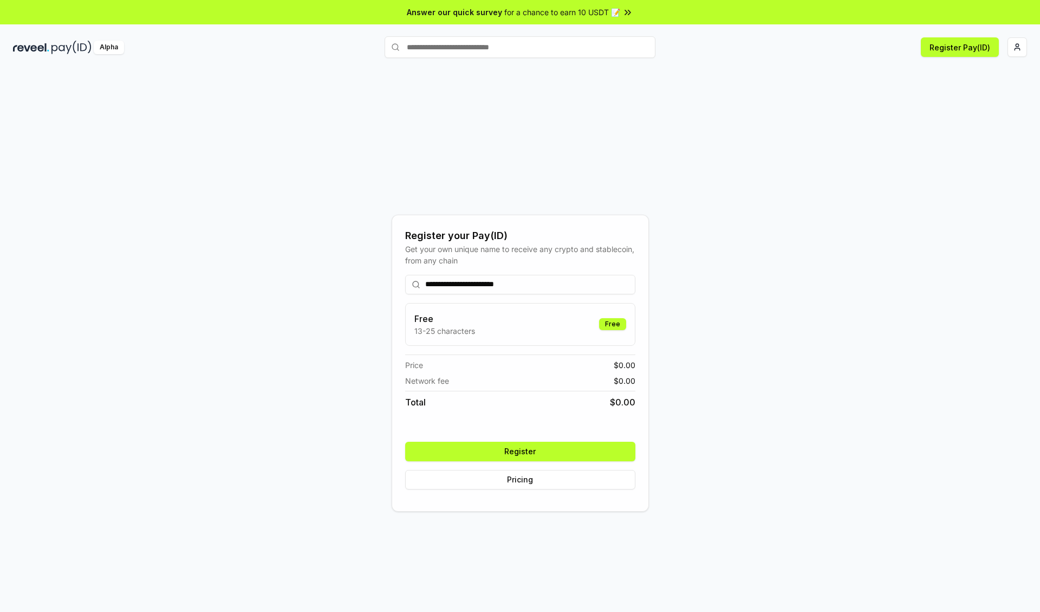 This screenshot has width=1040, height=612. What do you see at coordinates (520, 479) in the screenshot?
I see `button: Pricing` at bounding box center [520, 479].